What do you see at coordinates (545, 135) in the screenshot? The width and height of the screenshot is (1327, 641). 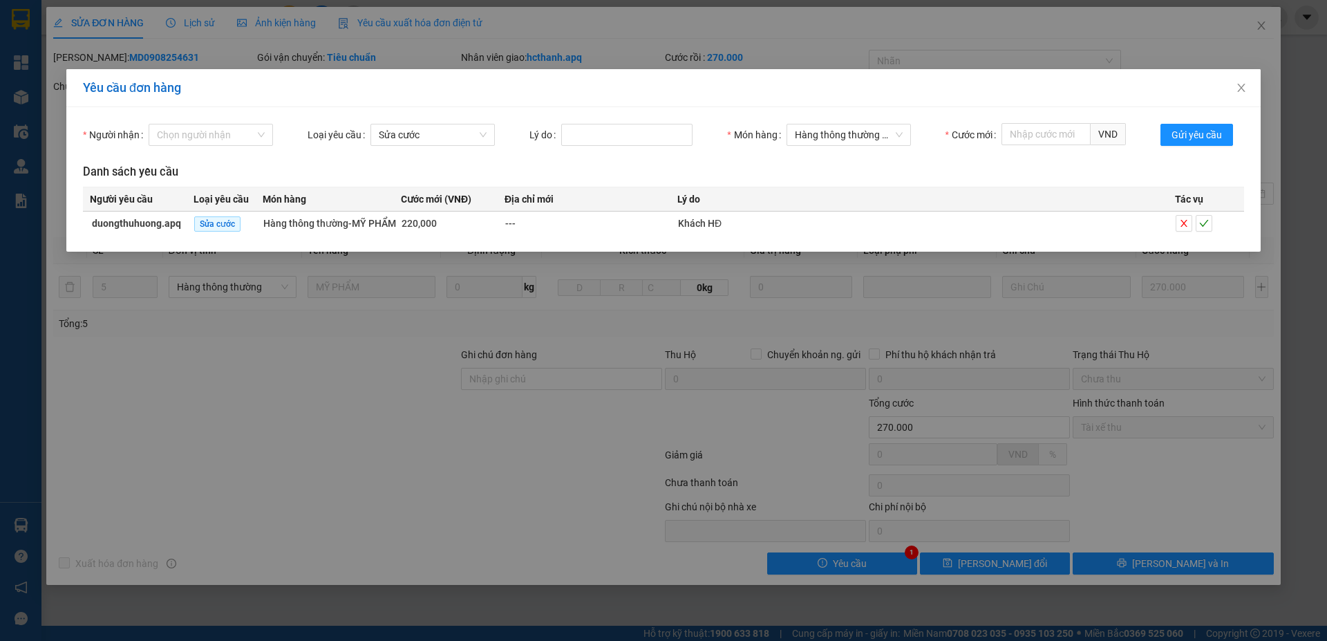 I see `label: Lý do` at bounding box center [545, 135].